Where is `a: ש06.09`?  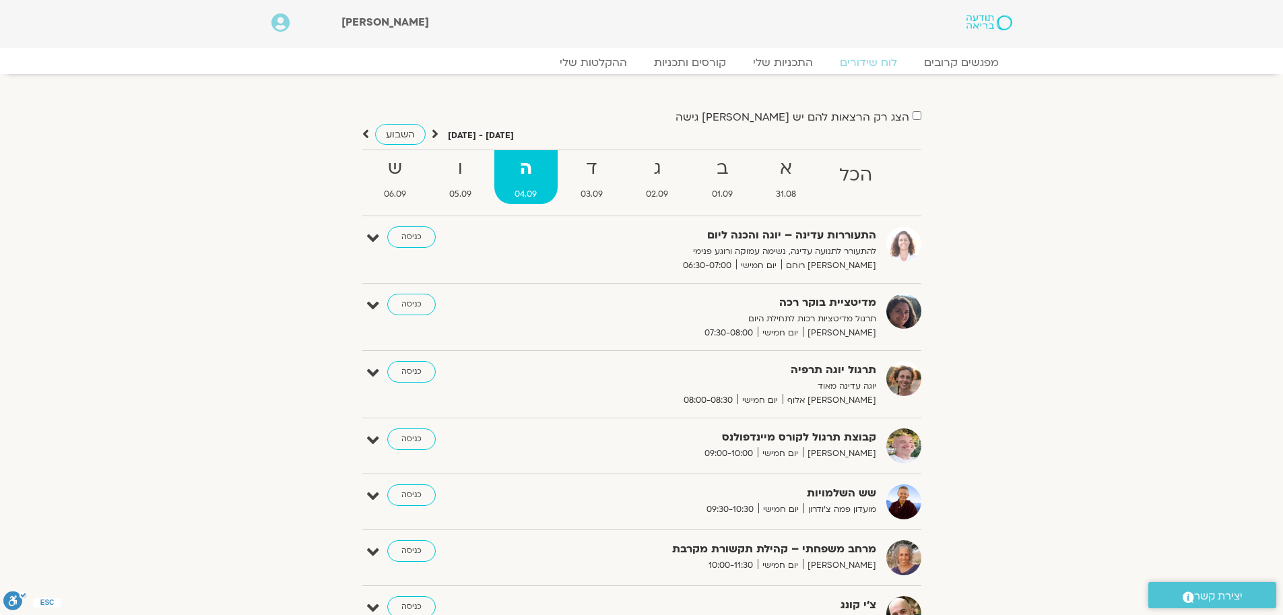
a: ש06.09 is located at coordinates (395, 177).